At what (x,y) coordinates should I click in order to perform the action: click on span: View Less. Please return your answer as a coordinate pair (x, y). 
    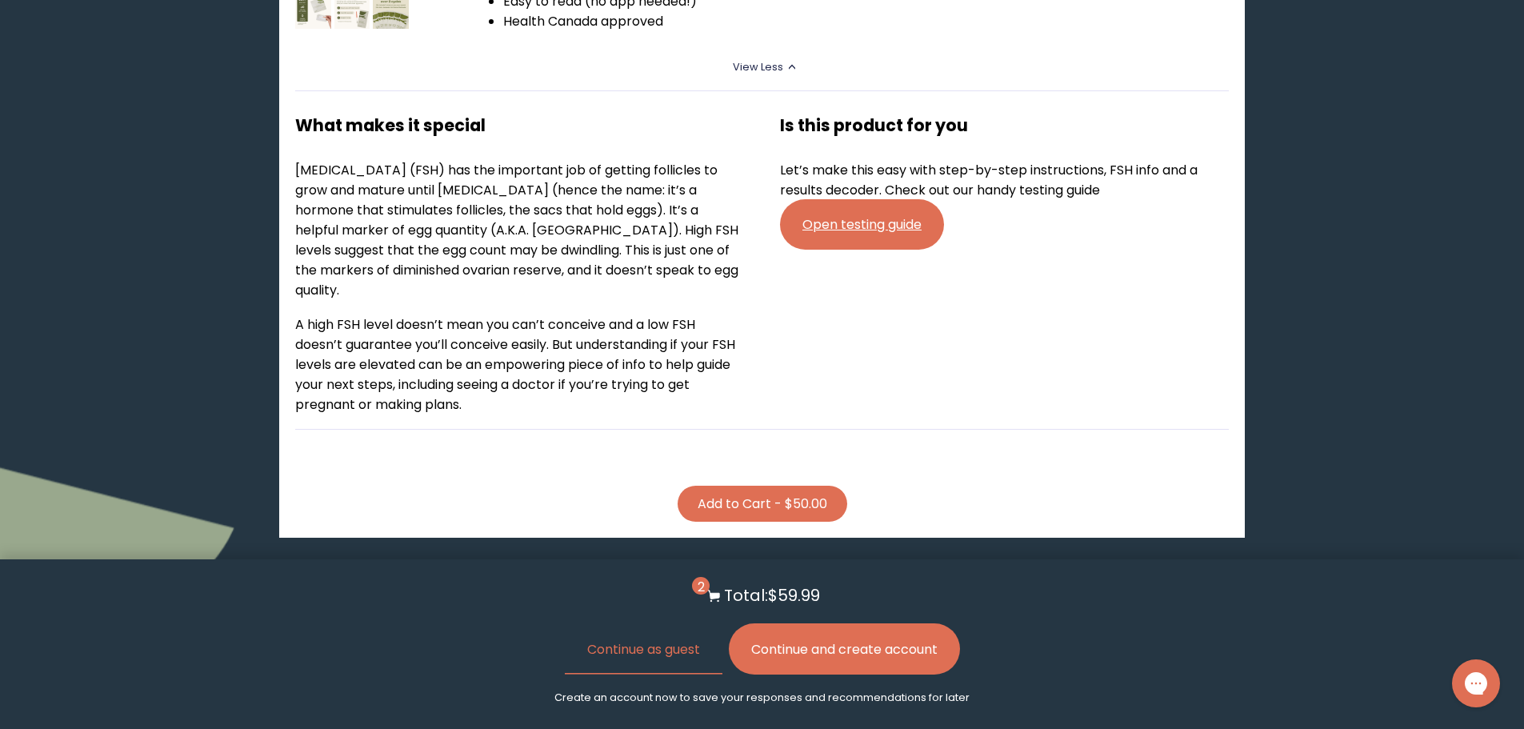
    Looking at the image, I should click on (758, 66).